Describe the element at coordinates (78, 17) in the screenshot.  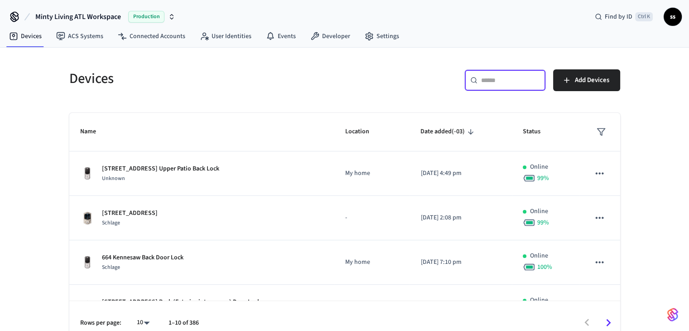
I see `span: Minty Living ATL Workspace` at that location.